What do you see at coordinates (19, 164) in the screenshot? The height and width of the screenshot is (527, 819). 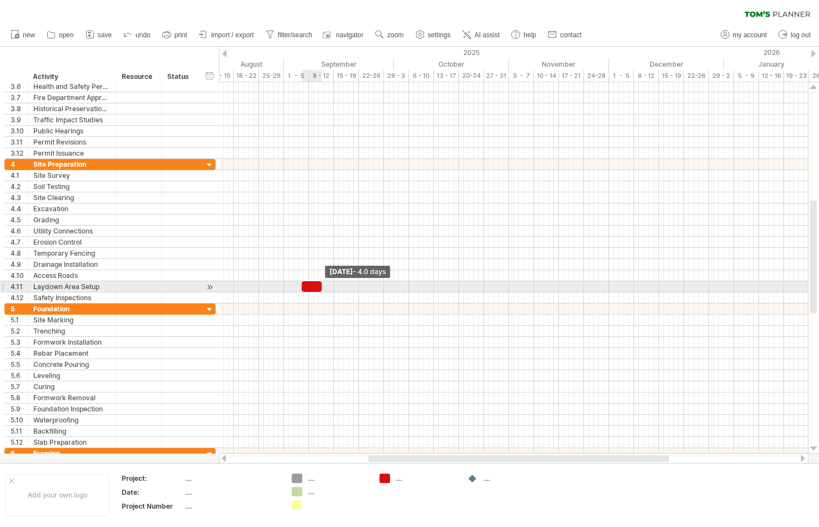 I see `div: 4` at bounding box center [19, 164].